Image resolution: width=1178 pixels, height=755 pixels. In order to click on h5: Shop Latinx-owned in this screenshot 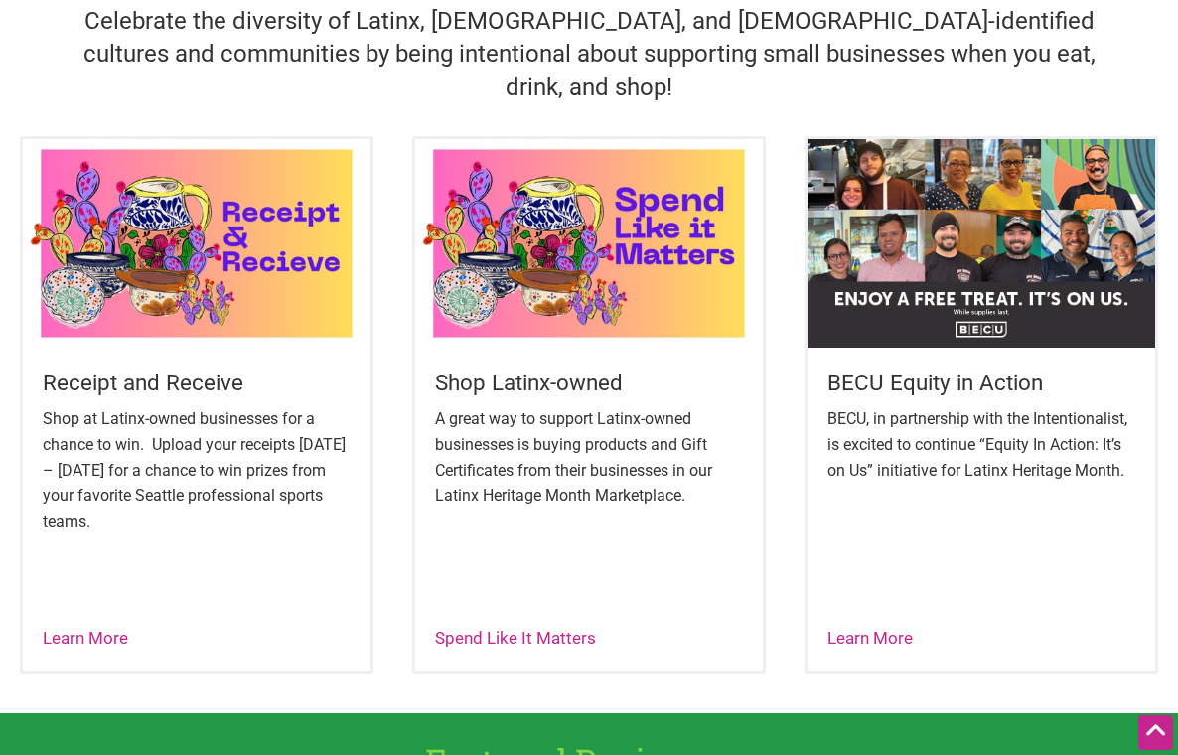, I will do `click(589, 382)`.